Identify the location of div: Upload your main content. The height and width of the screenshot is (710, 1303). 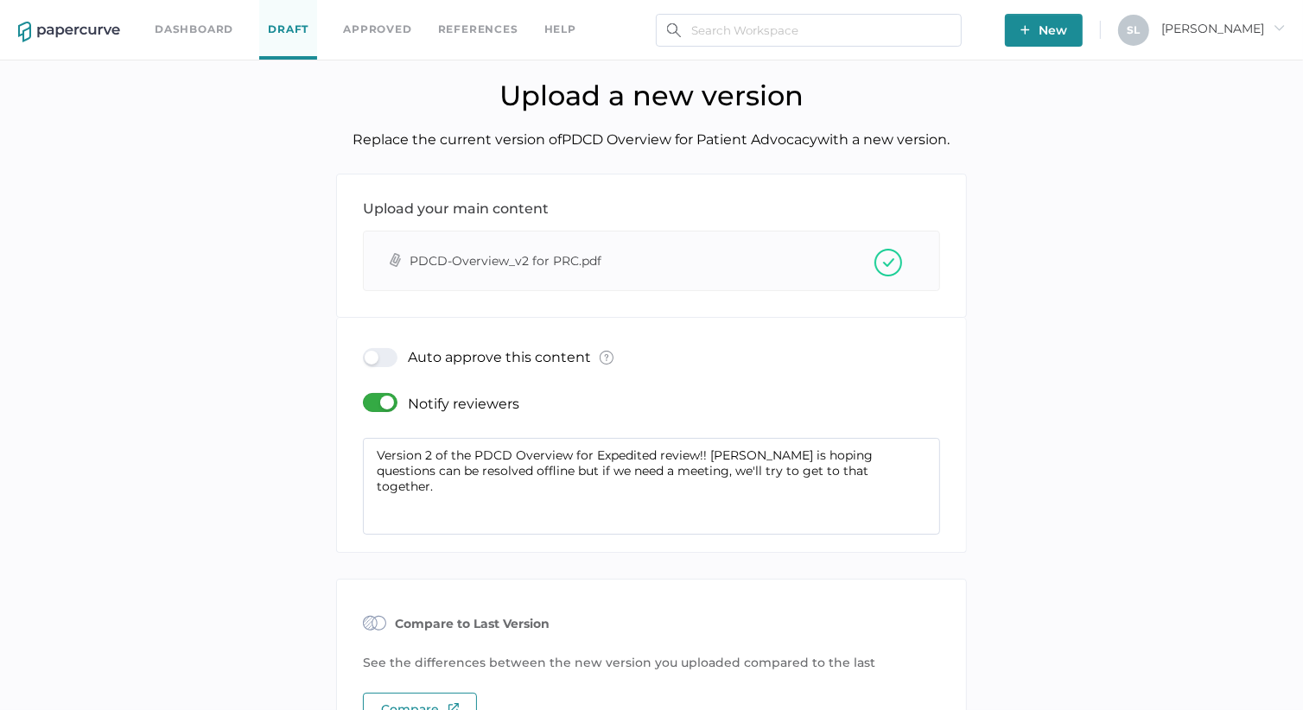
(455, 208).